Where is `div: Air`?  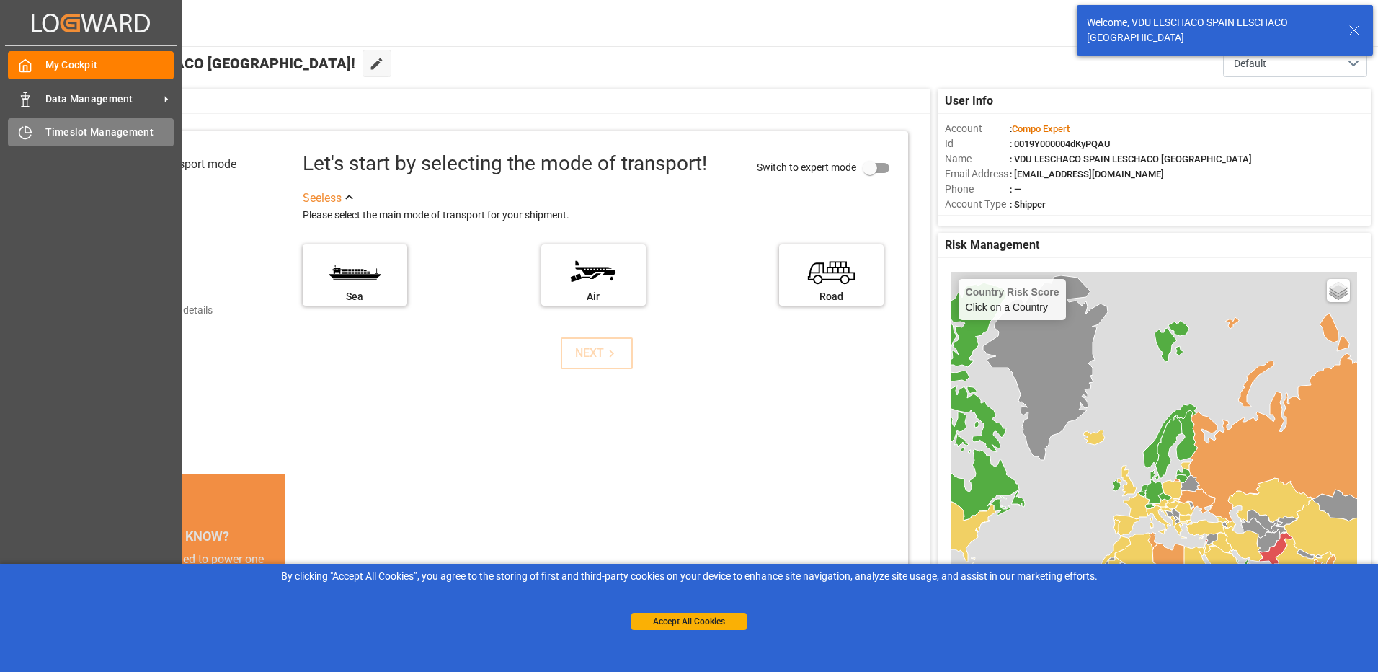 div: Air is located at coordinates (593, 296).